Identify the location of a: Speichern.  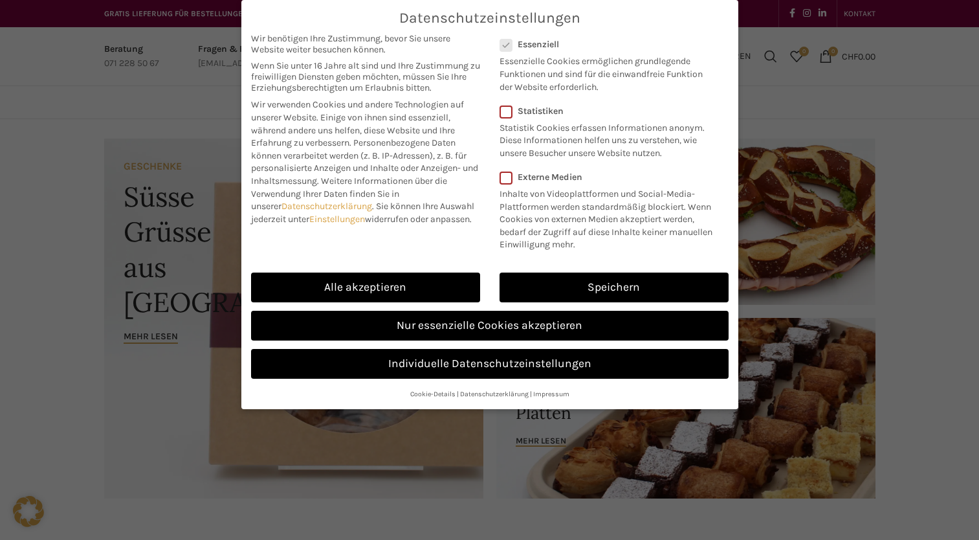
(614, 287).